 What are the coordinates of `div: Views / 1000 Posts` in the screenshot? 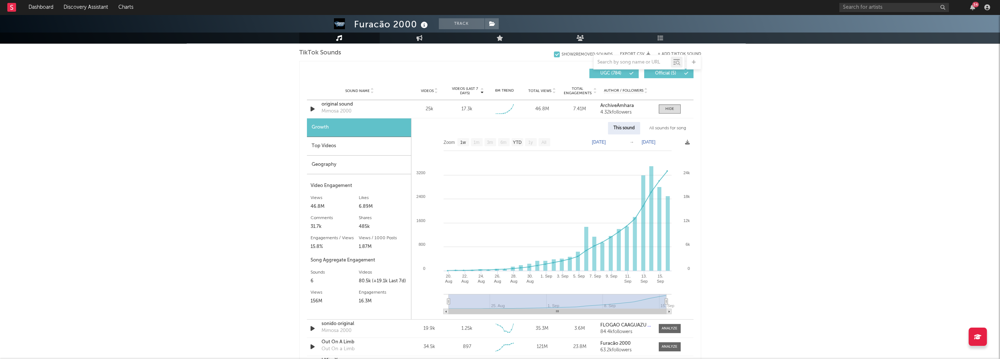 It's located at (383, 238).